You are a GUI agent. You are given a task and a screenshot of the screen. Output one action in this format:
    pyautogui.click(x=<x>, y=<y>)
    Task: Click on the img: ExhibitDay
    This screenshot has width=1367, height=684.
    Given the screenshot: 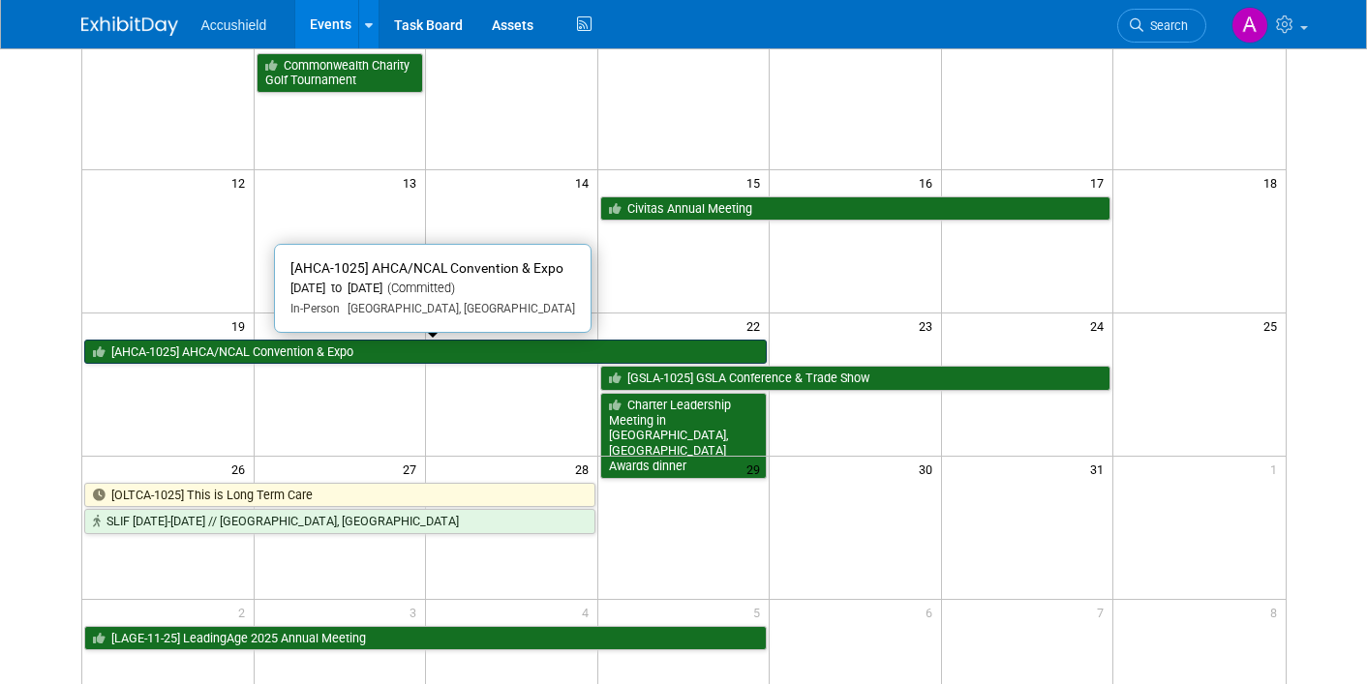 What is the action you would take?
    pyautogui.click(x=130, y=26)
    